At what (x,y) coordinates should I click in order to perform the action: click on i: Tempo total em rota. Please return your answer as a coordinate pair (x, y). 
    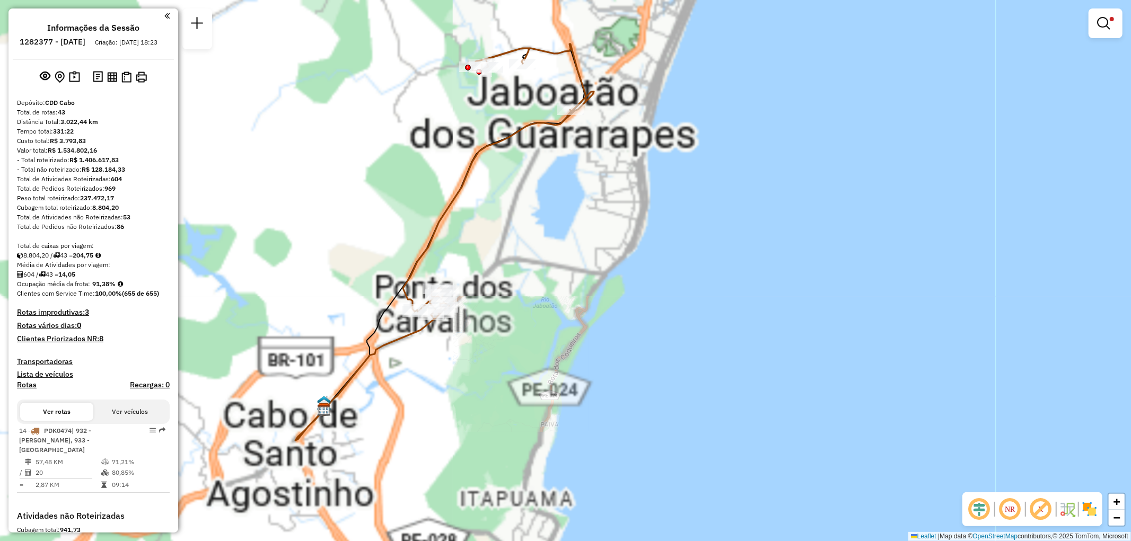
    Looking at the image, I should click on (104, 485).